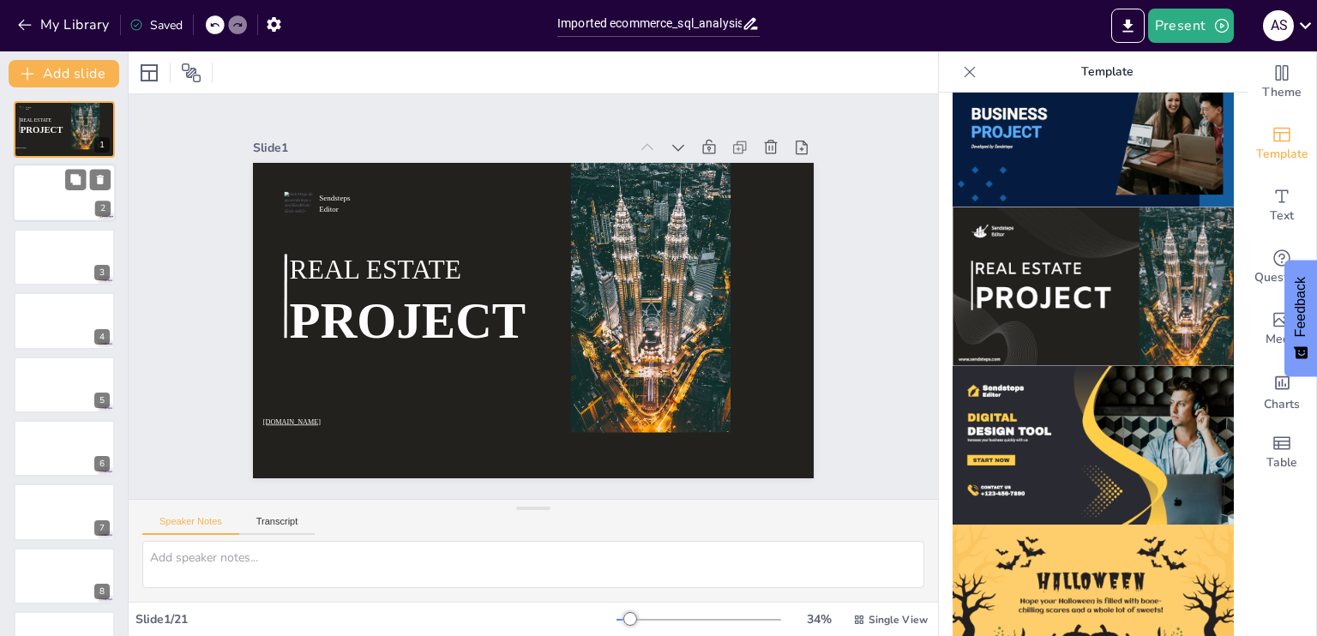  I want to click on span: Charts, so click(1282, 405).